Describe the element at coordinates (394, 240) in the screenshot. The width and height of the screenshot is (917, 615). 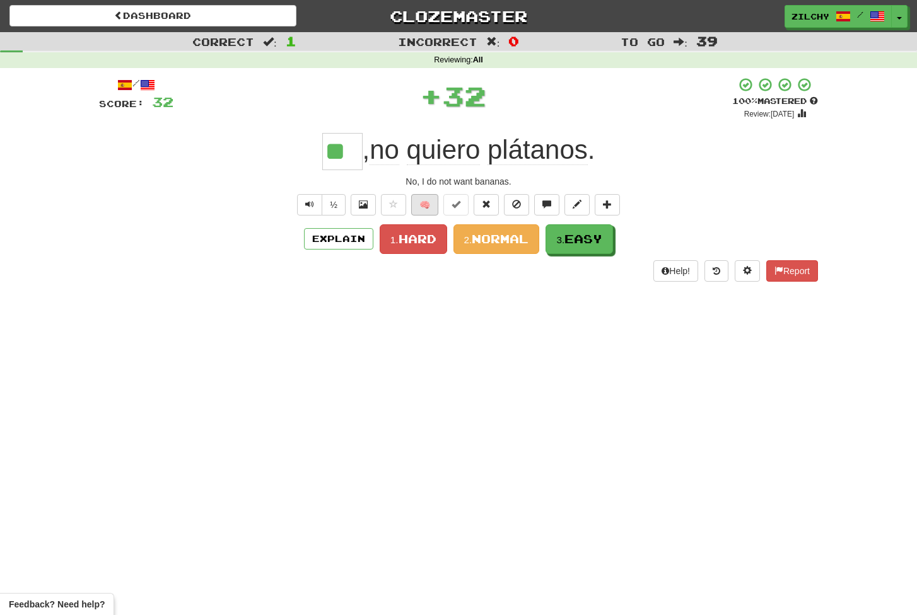
I see `small: 1.` at that location.